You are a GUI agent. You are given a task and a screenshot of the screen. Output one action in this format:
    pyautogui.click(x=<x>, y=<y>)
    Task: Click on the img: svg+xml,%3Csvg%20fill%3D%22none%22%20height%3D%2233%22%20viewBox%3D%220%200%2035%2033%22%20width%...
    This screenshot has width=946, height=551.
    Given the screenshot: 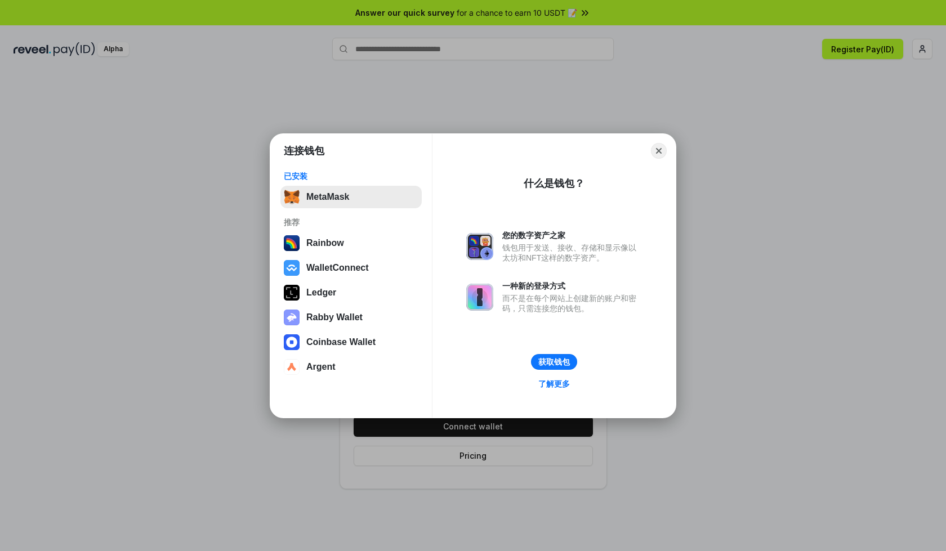 What is the action you would take?
    pyautogui.click(x=292, y=197)
    